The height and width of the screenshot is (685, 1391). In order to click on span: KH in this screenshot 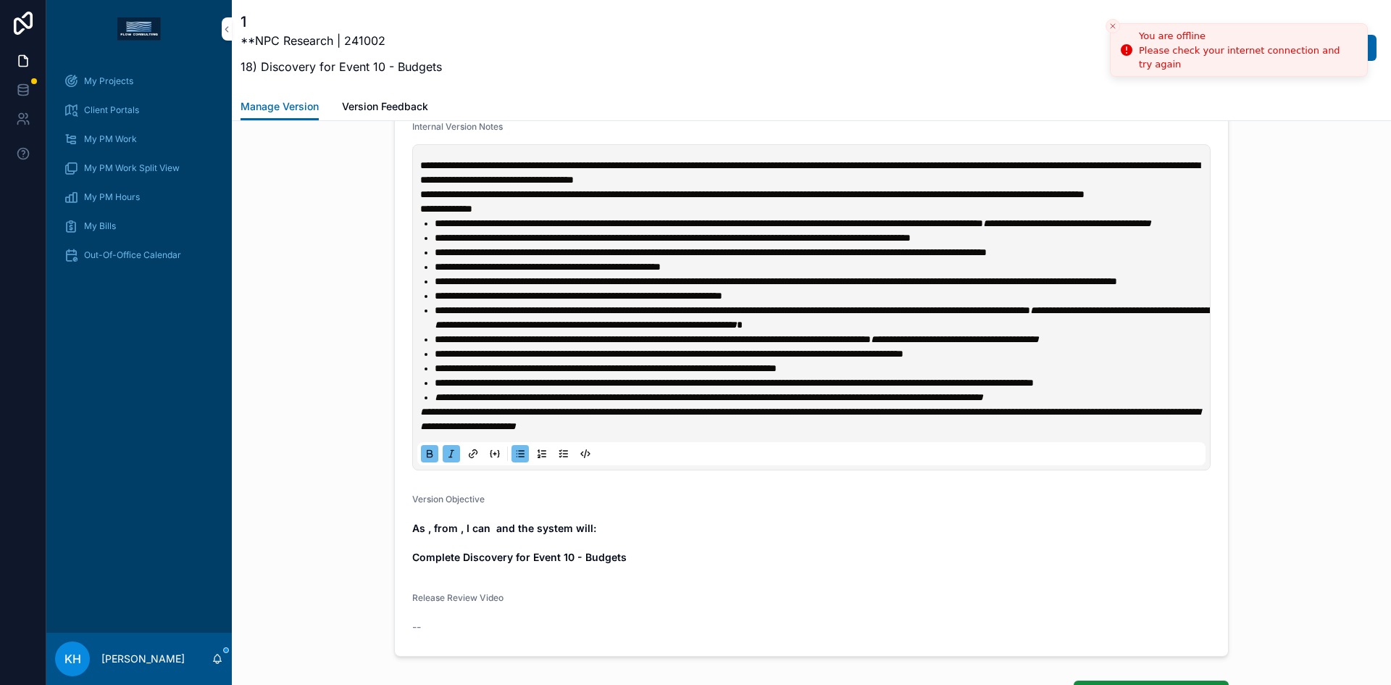, I will do `click(72, 659)`.